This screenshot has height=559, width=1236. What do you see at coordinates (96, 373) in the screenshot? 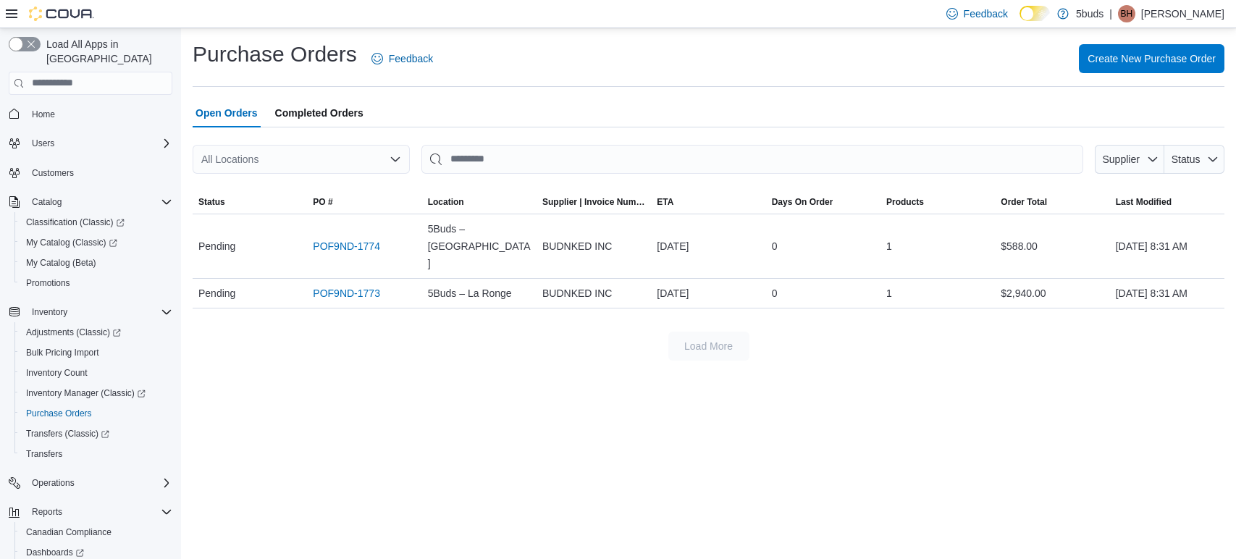
I see `button: Inventory Count` at bounding box center [96, 373].